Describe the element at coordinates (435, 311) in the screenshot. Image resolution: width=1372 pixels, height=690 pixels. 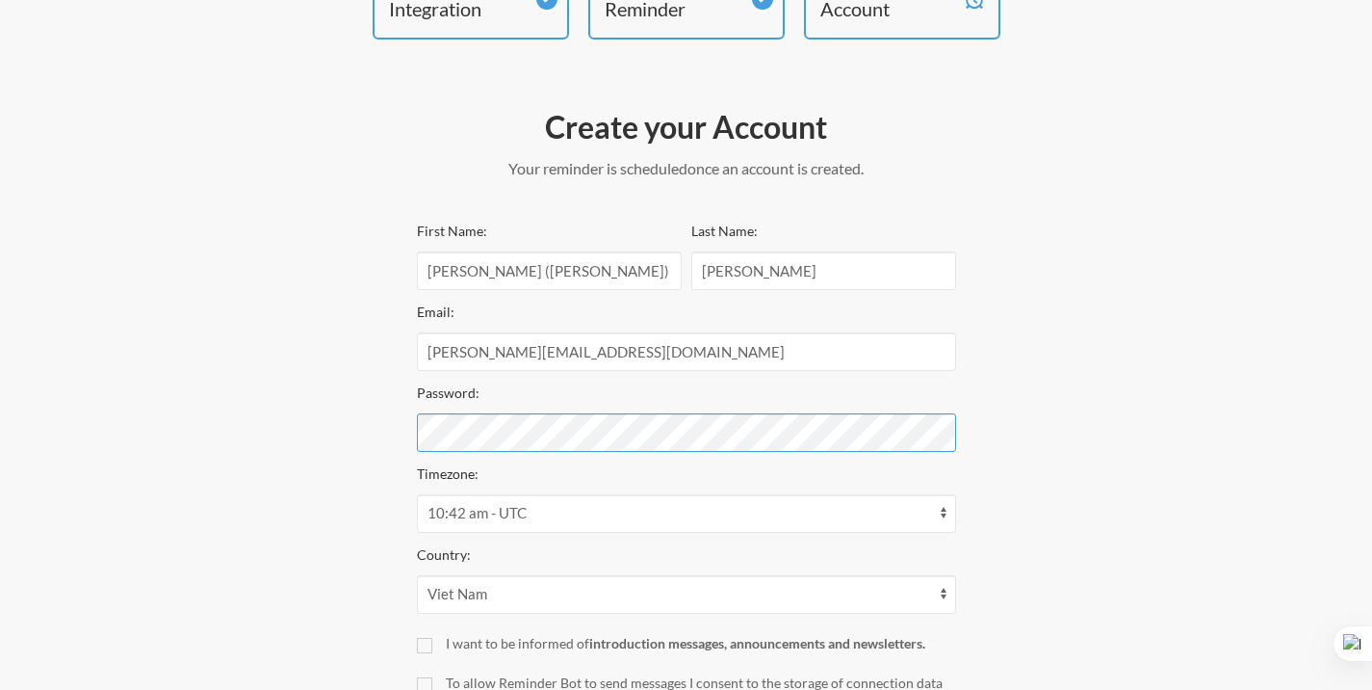
I see `label: Email:` at that location.